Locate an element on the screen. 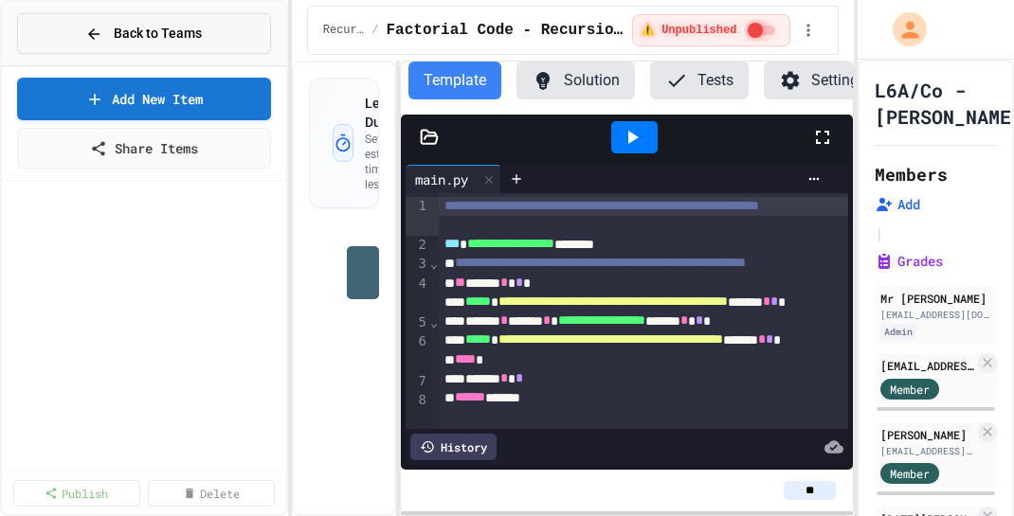  span: Back to Teams is located at coordinates (157, 33).